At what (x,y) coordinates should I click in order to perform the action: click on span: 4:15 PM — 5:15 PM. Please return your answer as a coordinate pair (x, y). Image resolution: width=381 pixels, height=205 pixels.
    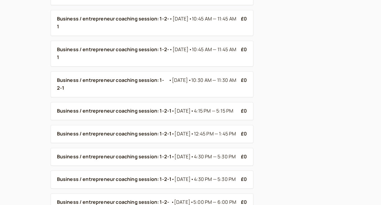
    Looking at the image, I should click on (213, 111).